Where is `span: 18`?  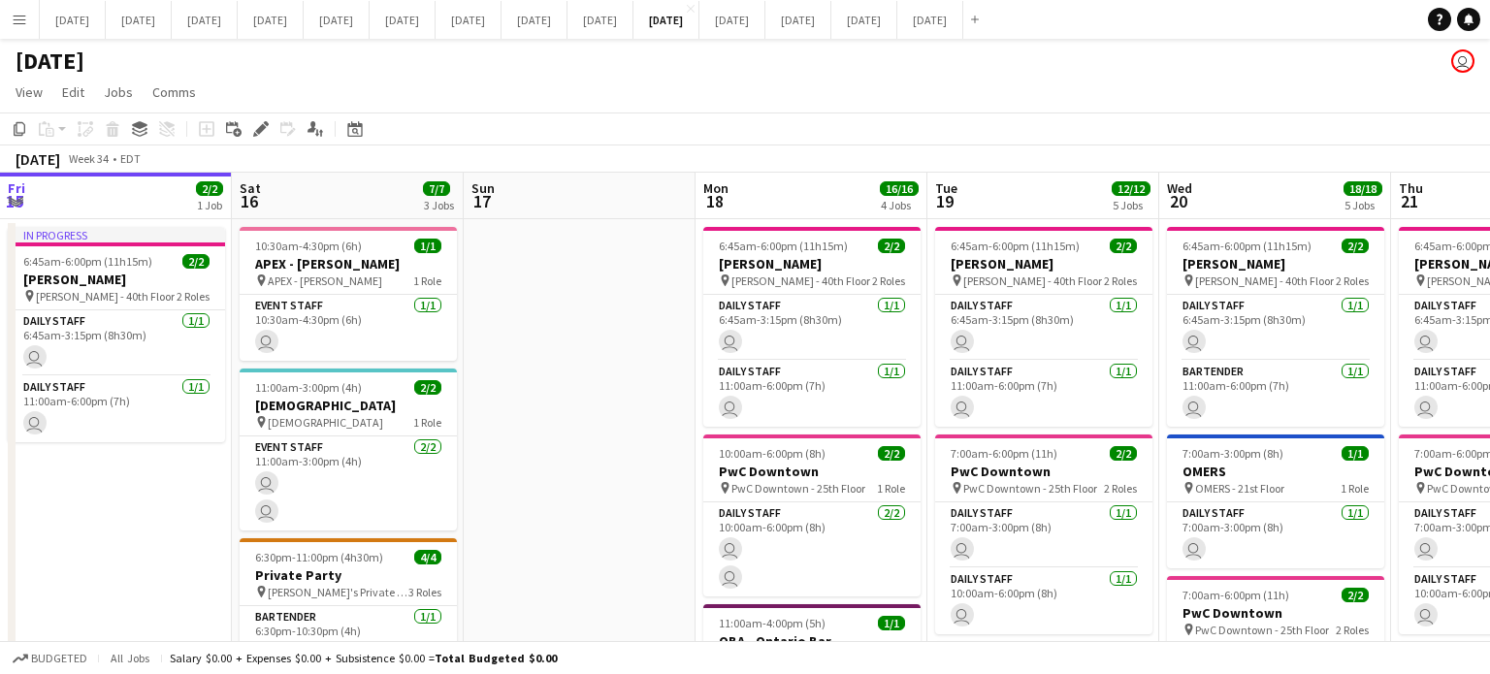 span: 18 is located at coordinates (714, 201).